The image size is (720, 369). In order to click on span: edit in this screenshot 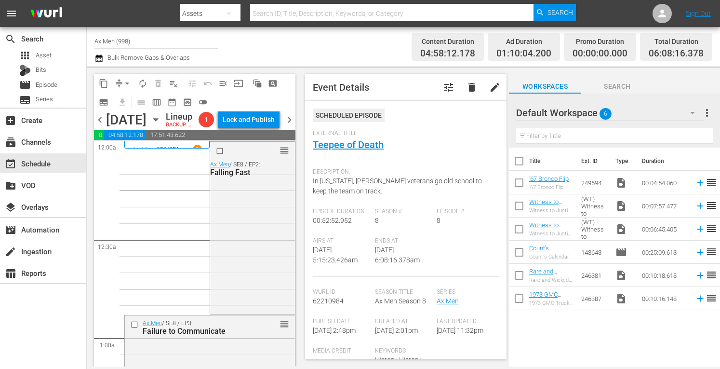, I will do `click(495, 87)`.